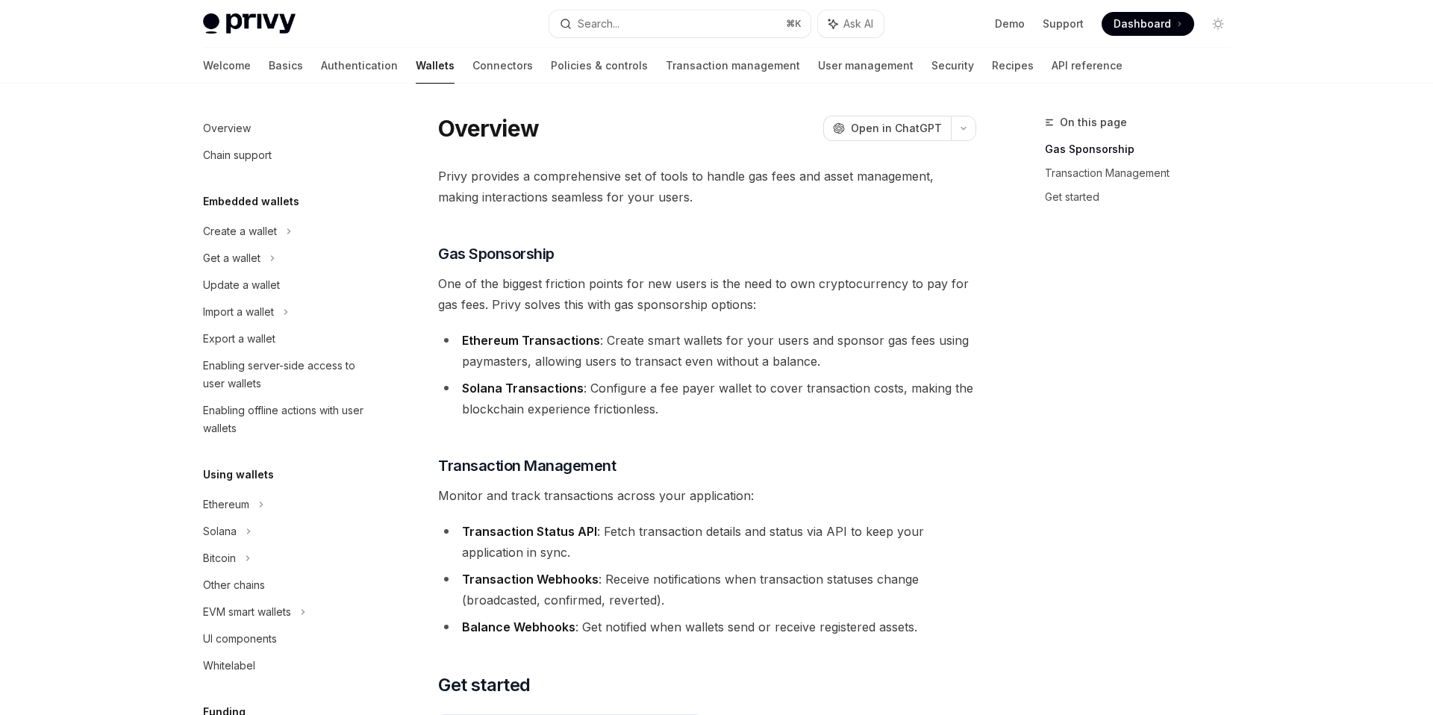 This screenshot has width=1433, height=715. I want to click on a: Export a wallet, so click(287, 339).